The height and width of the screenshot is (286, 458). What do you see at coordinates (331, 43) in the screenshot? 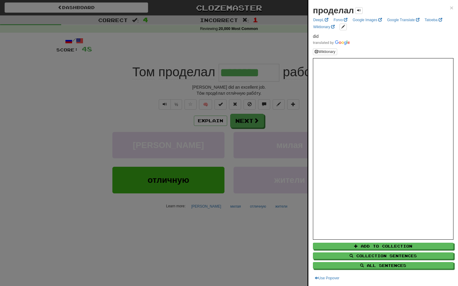
I see `img: Color short` at bounding box center [331, 43].